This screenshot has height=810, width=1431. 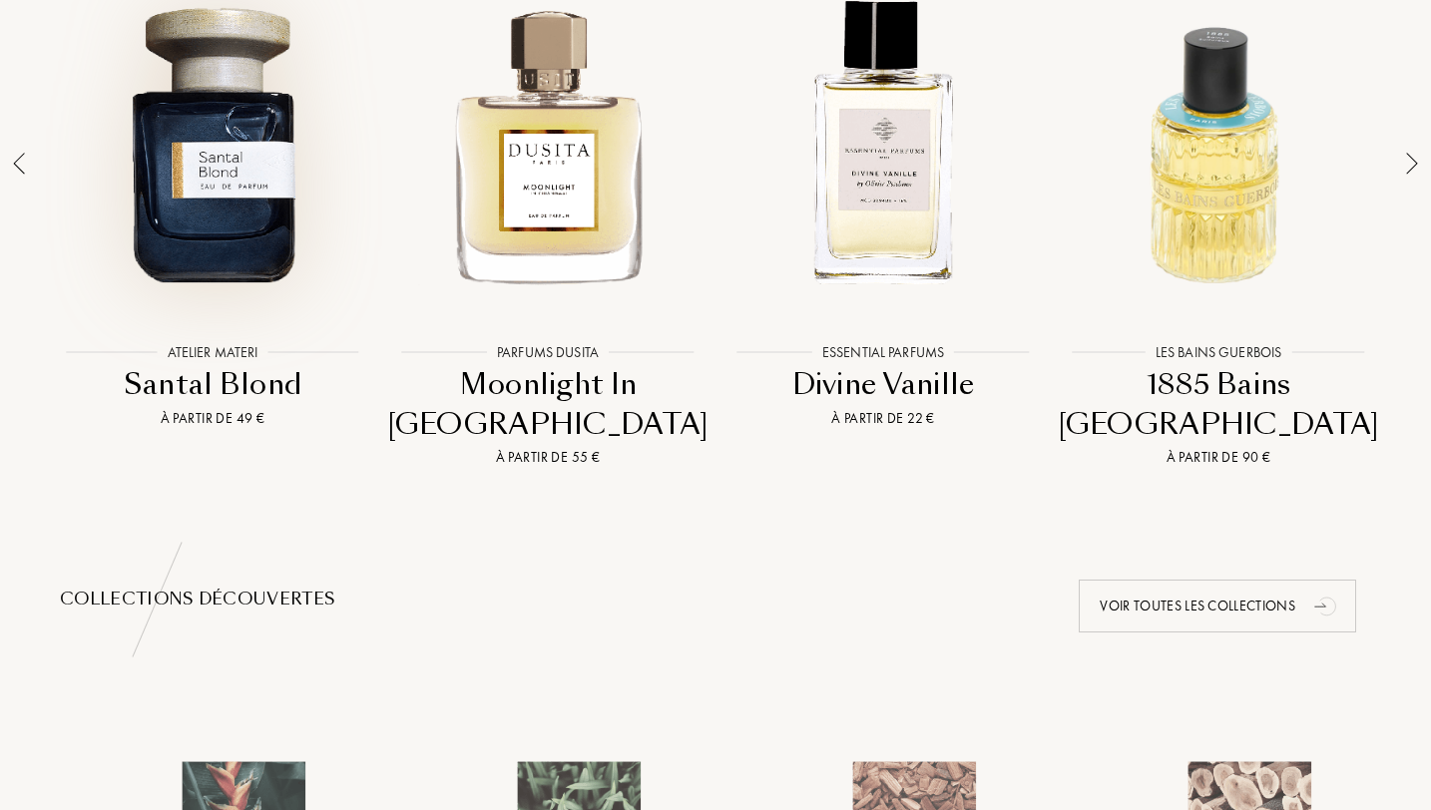 I want to click on img: arrow_thin_left.png, so click(x=19, y=164).